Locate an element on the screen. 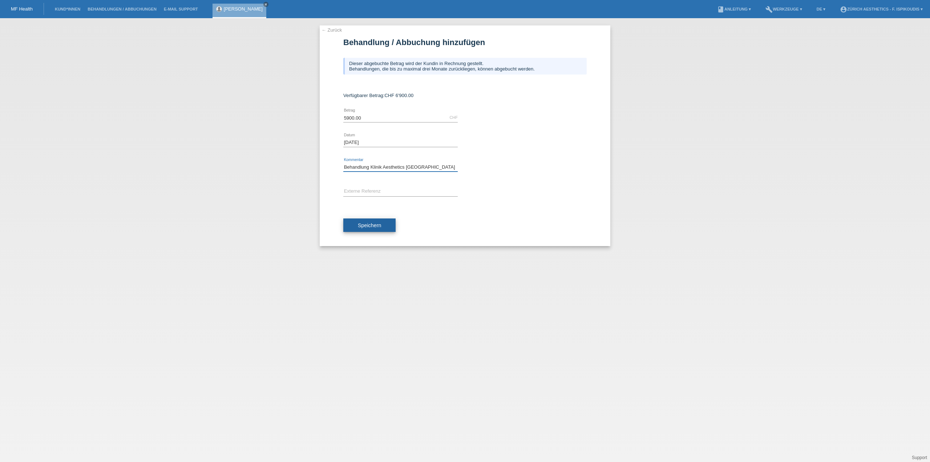  h1: Behandlung / Abbuchung hinzufügen is located at coordinates (465, 42).